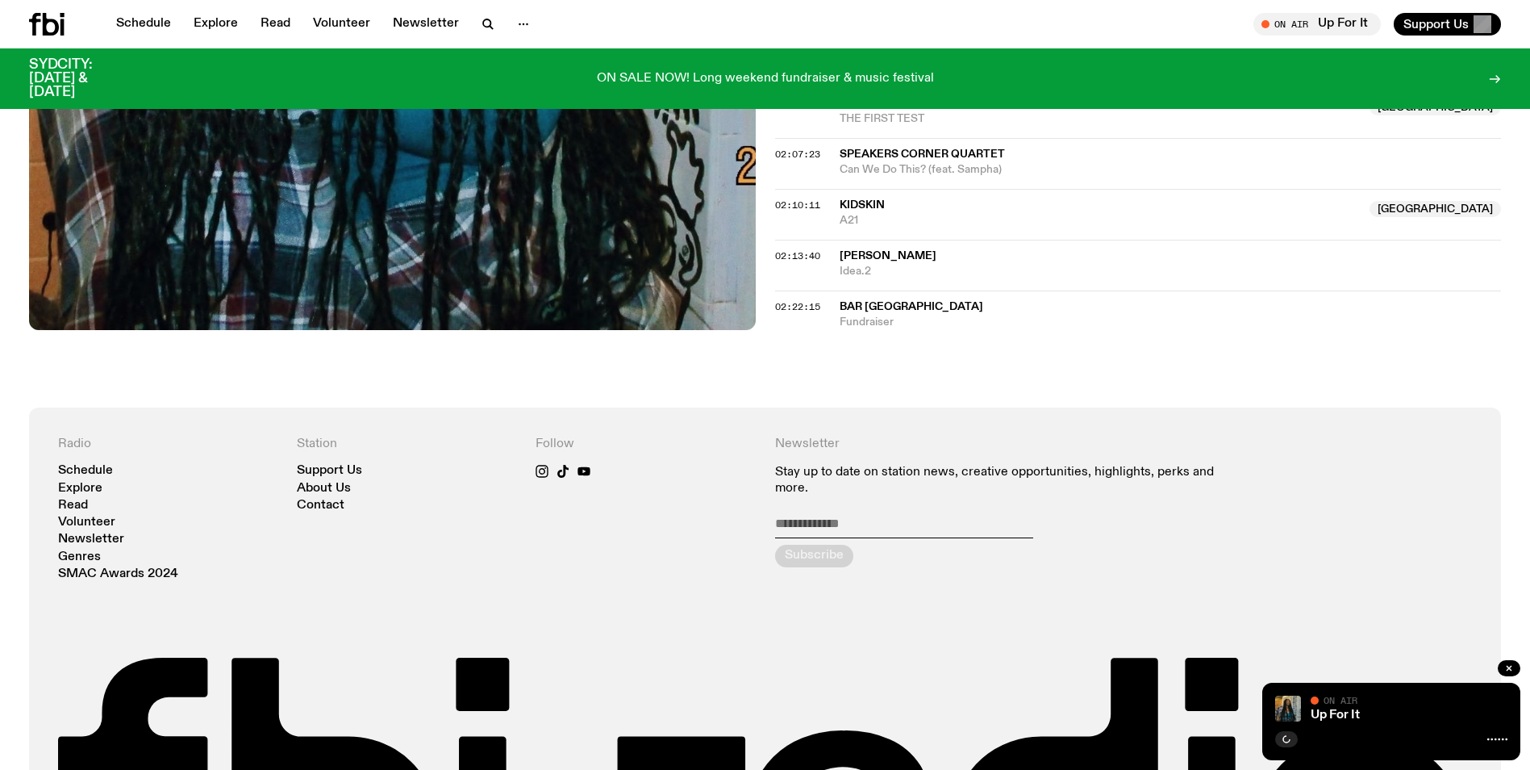 This screenshot has height=770, width=1530. Describe the element at coordinates (1436, 24) in the screenshot. I see `span: Support Us` at that location.